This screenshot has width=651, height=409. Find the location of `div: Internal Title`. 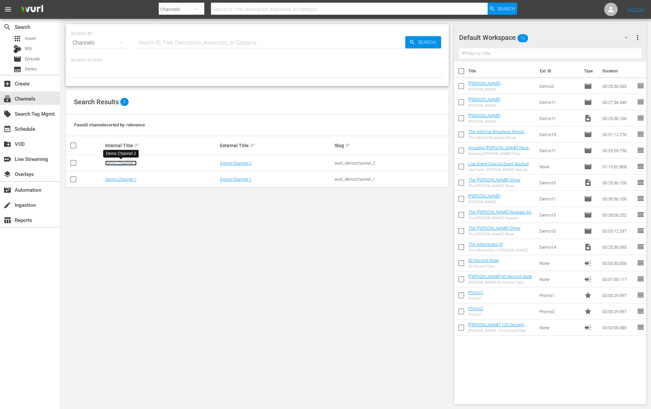

div: Internal Title is located at coordinates (161, 145).